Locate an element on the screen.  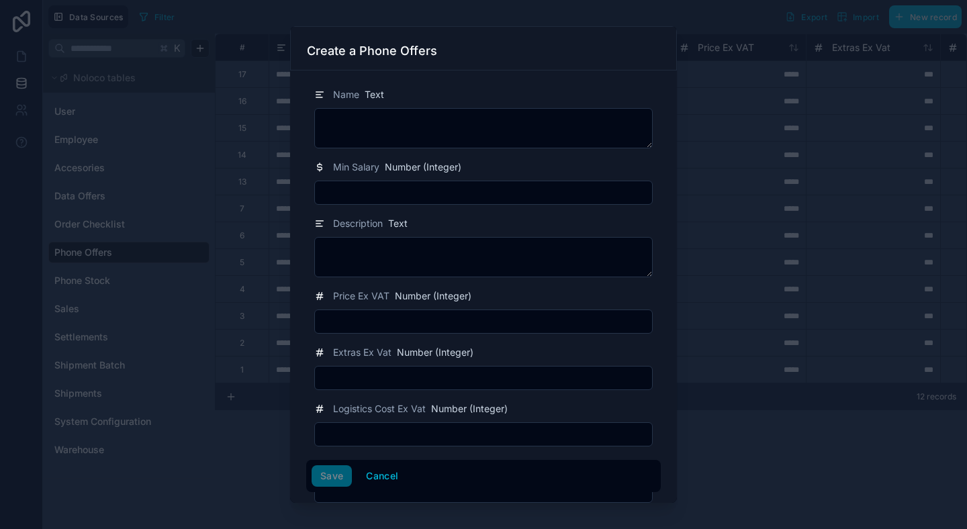
span: Logistics Cost Ex Vat is located at coordinates (379, 409).